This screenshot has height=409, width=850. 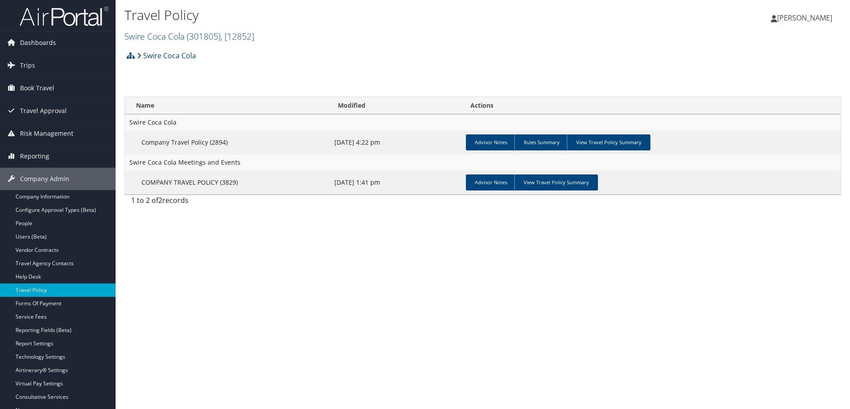 I want to click on span: Trips, so click(x=28, y=65).